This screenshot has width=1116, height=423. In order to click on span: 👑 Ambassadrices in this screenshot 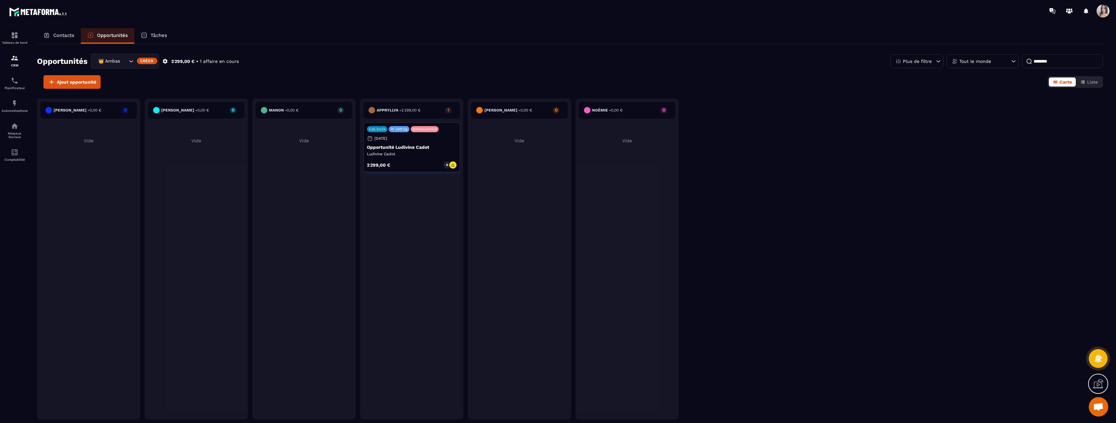, I will do `click(109, 61)`.